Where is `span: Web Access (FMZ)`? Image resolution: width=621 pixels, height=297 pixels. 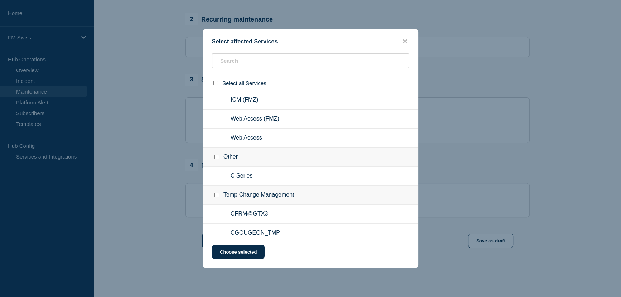 span: Web Access (FMZ) is located at coordinates (255, 119).